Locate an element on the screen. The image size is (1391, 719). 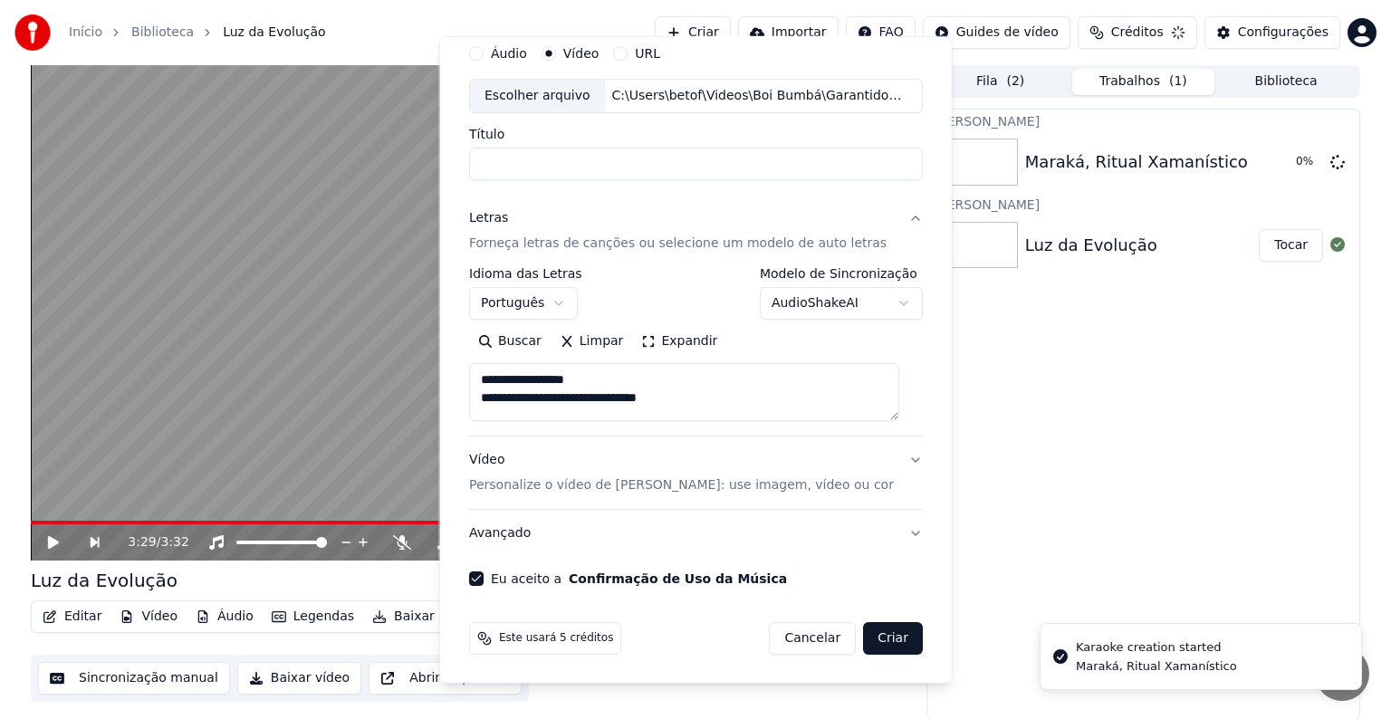
button: Avançado is located at coordinates (695, 533).